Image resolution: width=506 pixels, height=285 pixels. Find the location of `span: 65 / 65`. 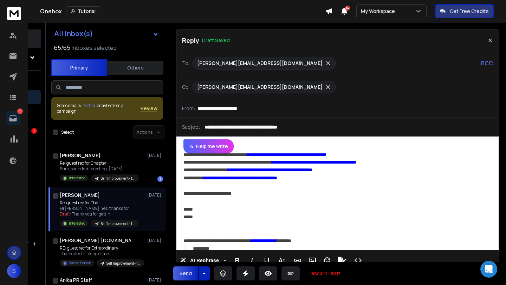

span: 65 / 65 is located at coordinates (62, 48).